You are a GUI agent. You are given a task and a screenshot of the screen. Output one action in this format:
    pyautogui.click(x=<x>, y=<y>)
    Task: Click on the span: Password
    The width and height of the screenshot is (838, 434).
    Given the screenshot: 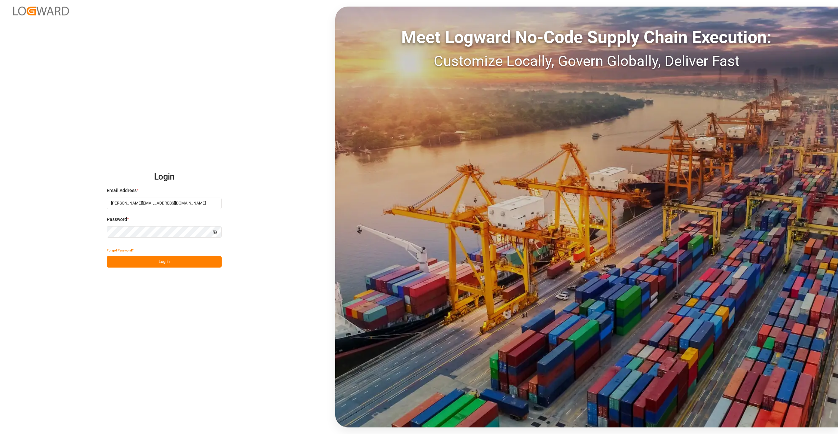 What is the action you would take?
    pyautogui.click(x=117, y=219)
    